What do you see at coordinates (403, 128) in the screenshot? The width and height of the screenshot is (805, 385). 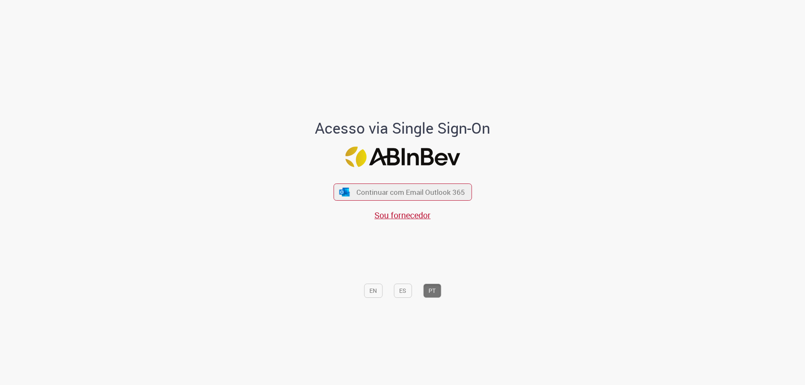 I see `h1: Acesso via Single Sign-On` at bounding box center [403, 128].